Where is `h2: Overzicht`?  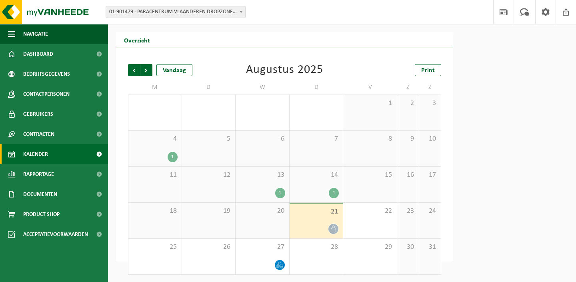 h2: Overzicht is located at coordinates (137, 40).